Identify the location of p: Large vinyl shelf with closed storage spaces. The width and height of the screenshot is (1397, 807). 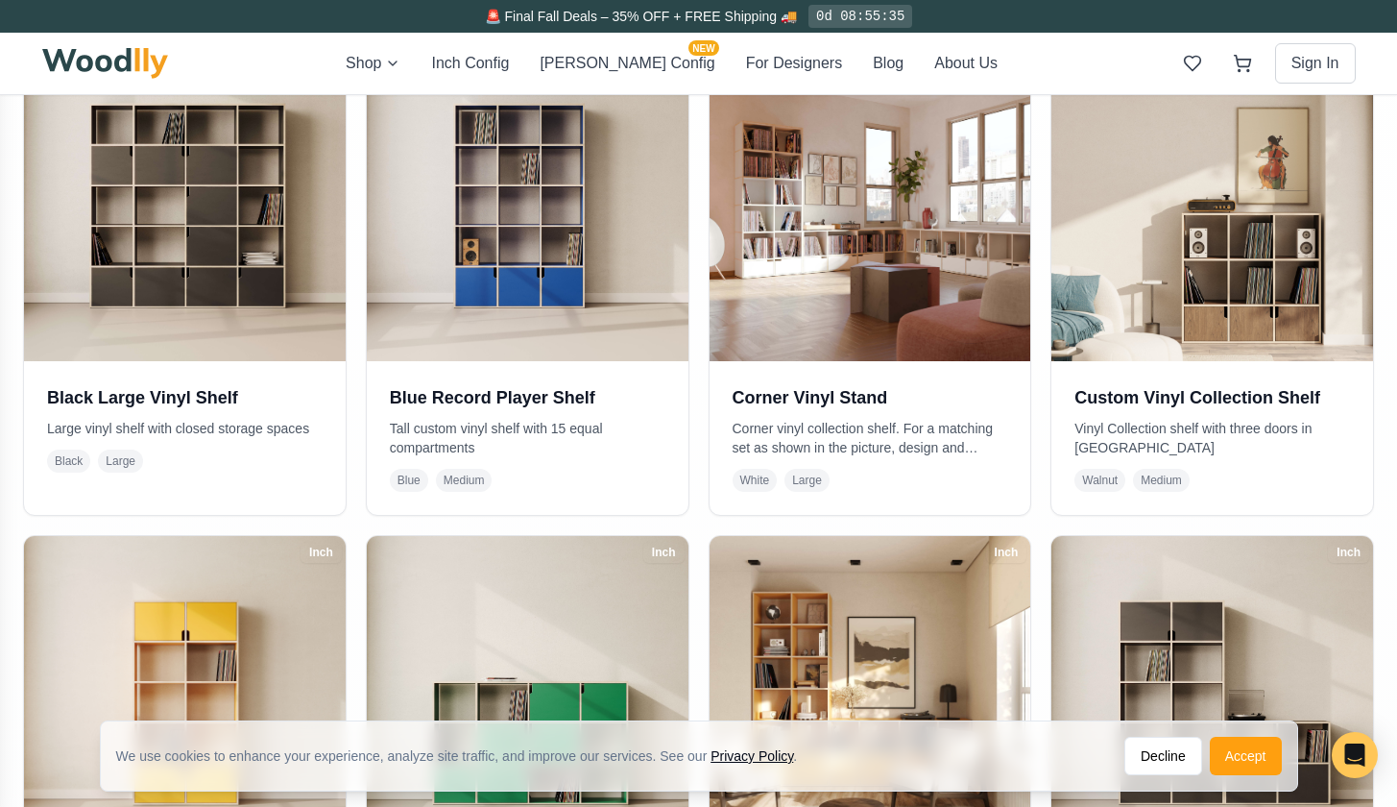
(184, 428).